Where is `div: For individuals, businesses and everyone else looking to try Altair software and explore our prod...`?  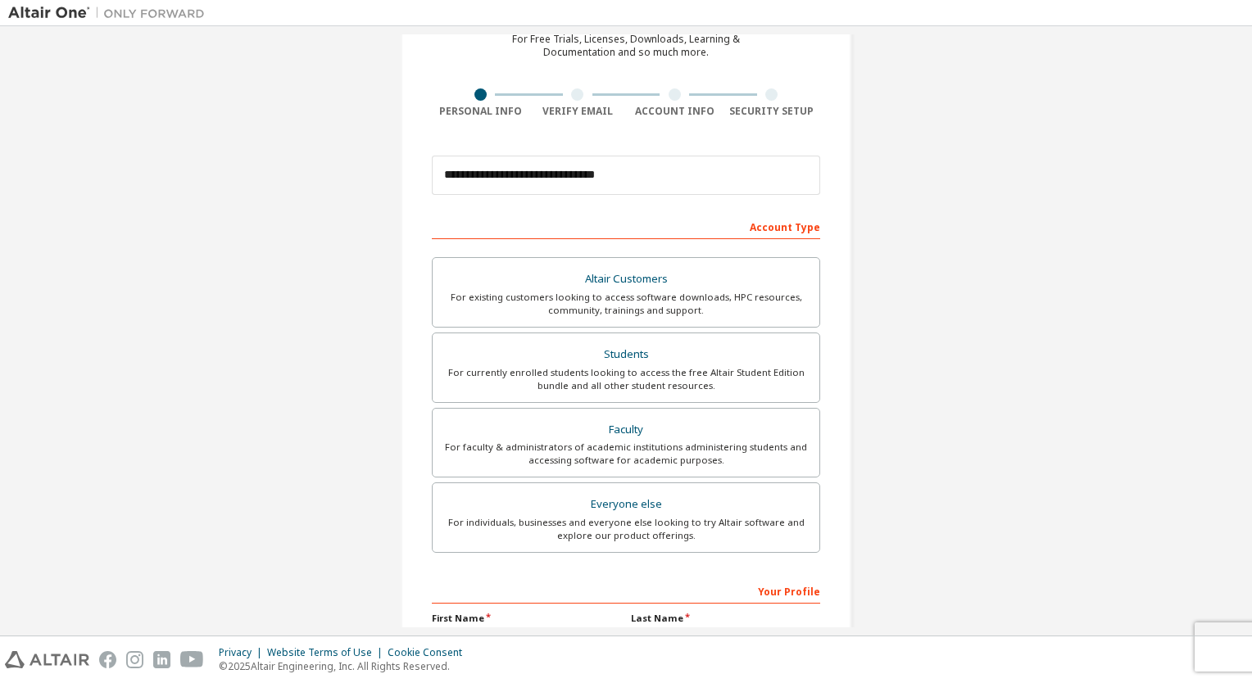
div: For individuals, businesses and everyone else looking to try Altair software and explore our prod... is located at coordinates (626, 529).